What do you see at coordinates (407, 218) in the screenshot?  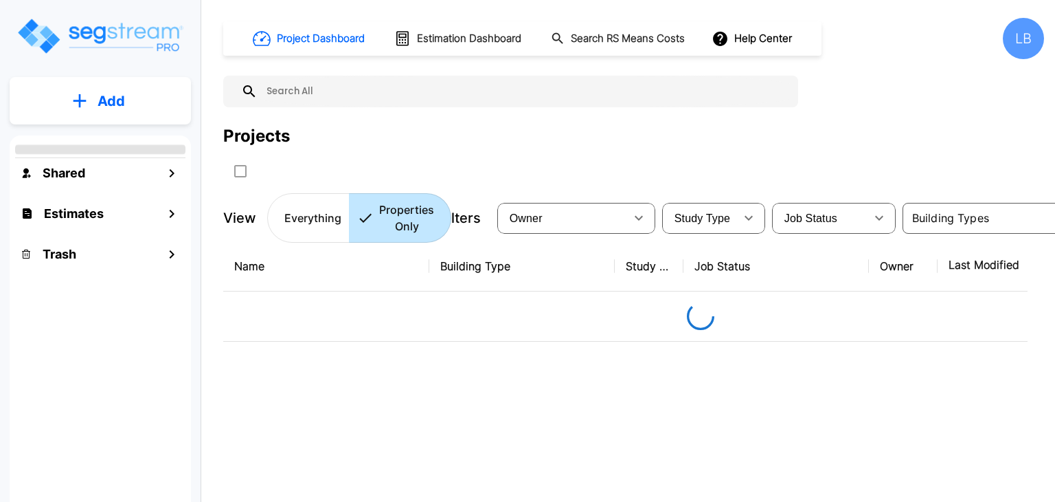 I see `p: Properties Only` at bounding box center [407, 218].